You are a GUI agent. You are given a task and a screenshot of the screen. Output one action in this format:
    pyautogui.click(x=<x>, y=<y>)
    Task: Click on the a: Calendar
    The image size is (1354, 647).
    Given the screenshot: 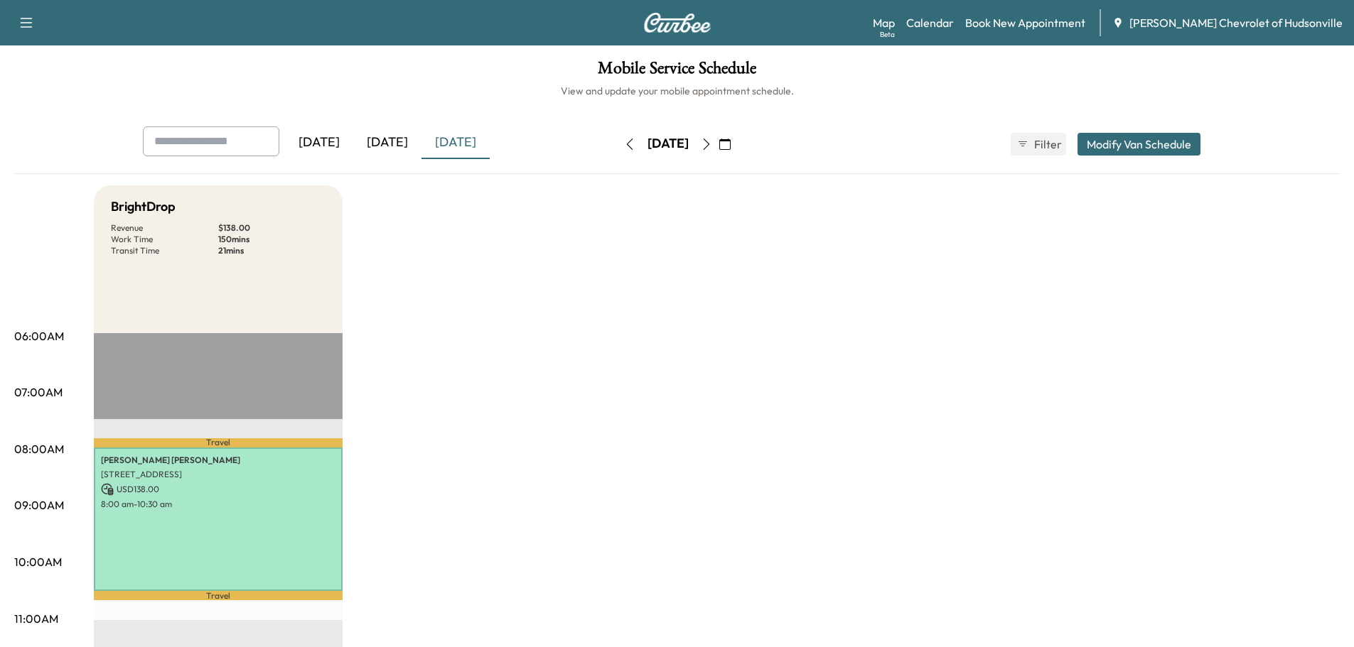 What is the action you would take?
    pyautogui.click(x=930, y=23)
    